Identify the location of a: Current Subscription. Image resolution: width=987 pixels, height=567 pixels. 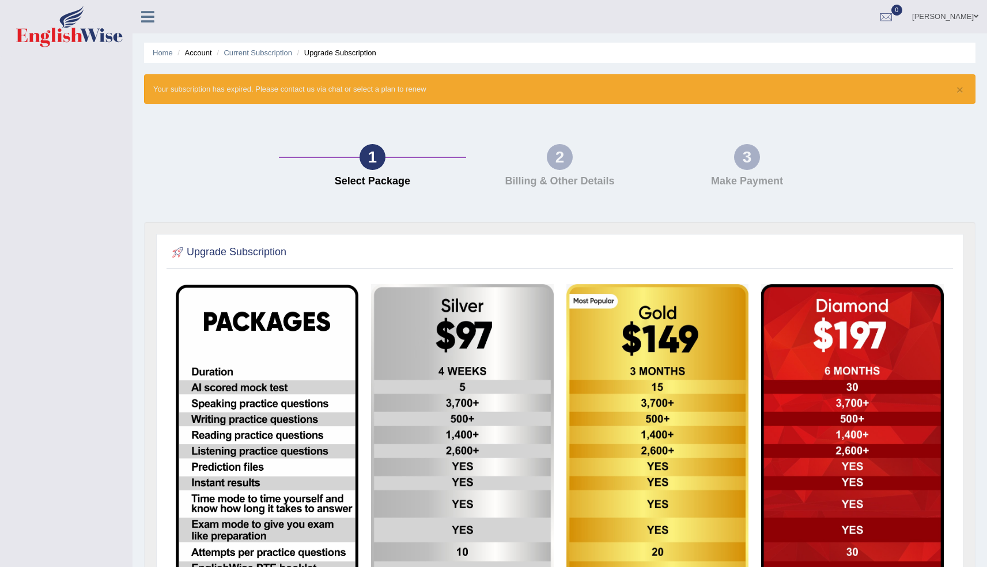
(257, 52).